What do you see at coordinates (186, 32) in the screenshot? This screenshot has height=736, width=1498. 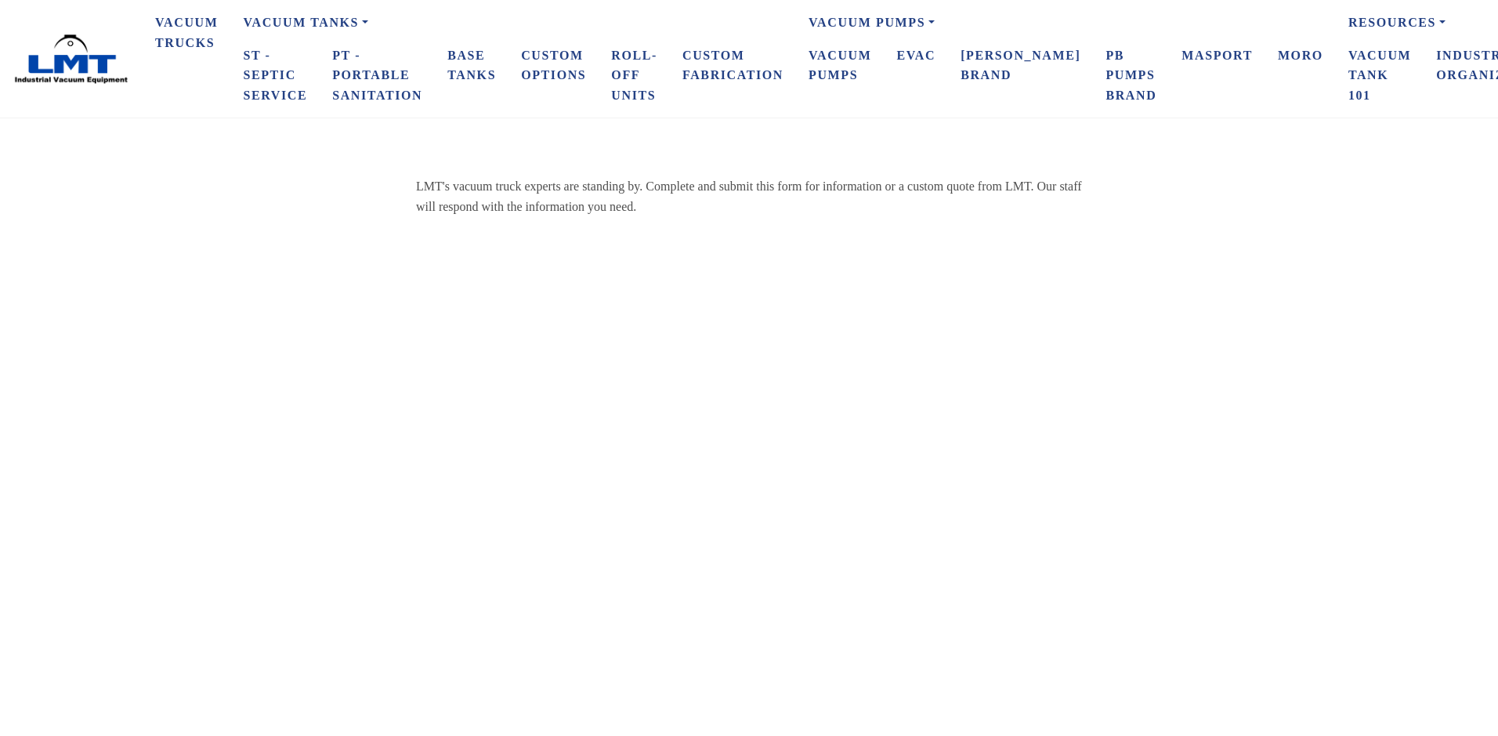 I see `a: Vacuum Trucks` at bounding box center [186, 32].